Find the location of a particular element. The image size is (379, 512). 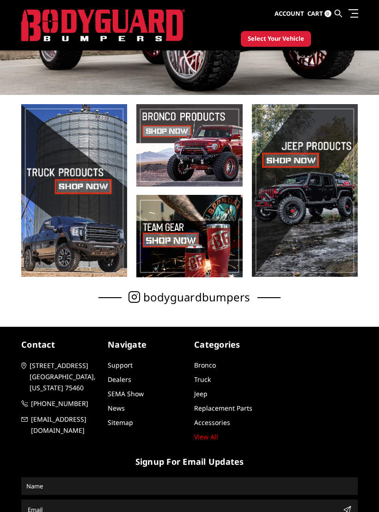

a: Jeep is located at coordinates (201, 393).